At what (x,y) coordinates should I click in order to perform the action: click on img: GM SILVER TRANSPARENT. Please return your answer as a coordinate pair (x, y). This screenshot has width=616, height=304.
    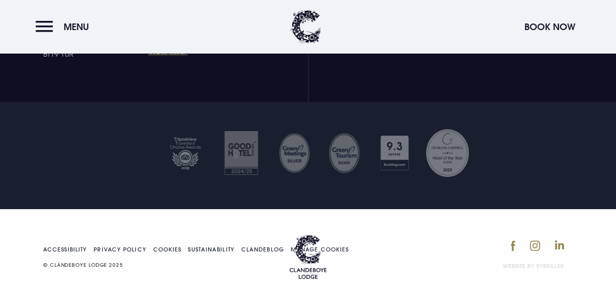
    Looking at the image, I should click on (344, 153).